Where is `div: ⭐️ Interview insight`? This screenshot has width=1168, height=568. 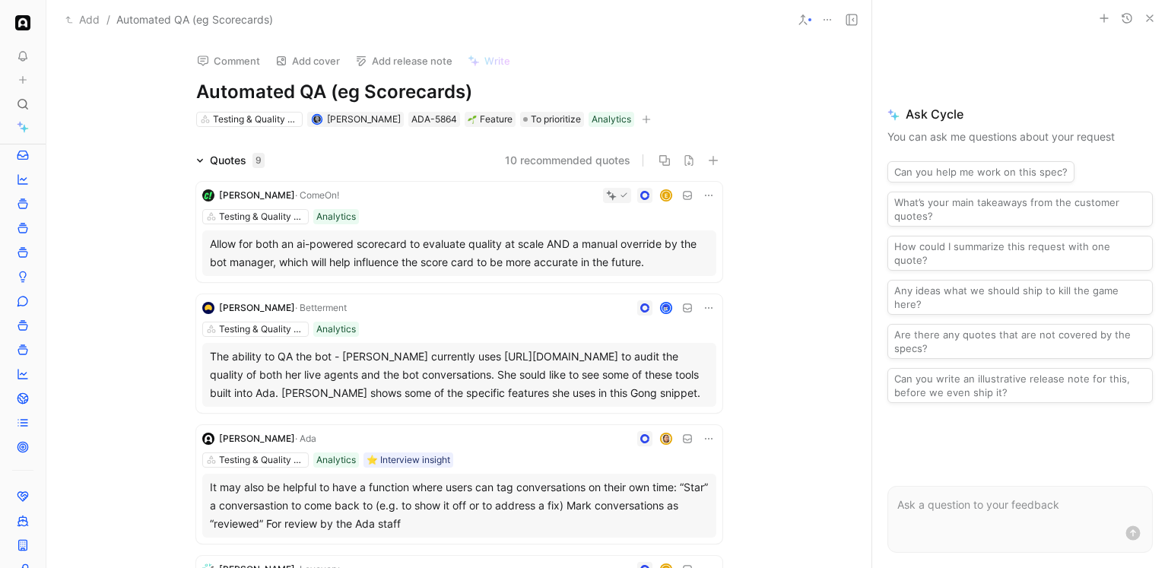 div: ⭐️ Interview insight is located at coordinates (408, 460).